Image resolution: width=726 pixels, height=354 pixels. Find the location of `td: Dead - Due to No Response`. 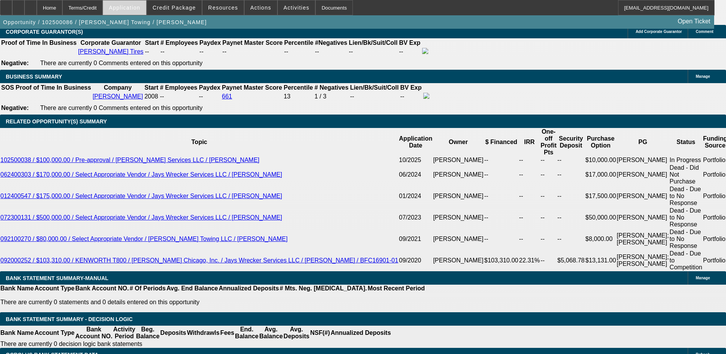

td: Dead - Due to No Response is located at coordinates (686, 239).